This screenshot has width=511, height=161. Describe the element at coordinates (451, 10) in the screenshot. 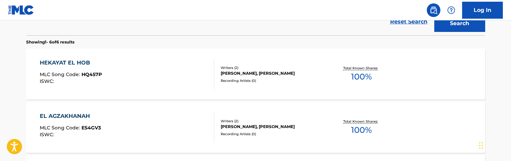

I see `div: Help` at that location.